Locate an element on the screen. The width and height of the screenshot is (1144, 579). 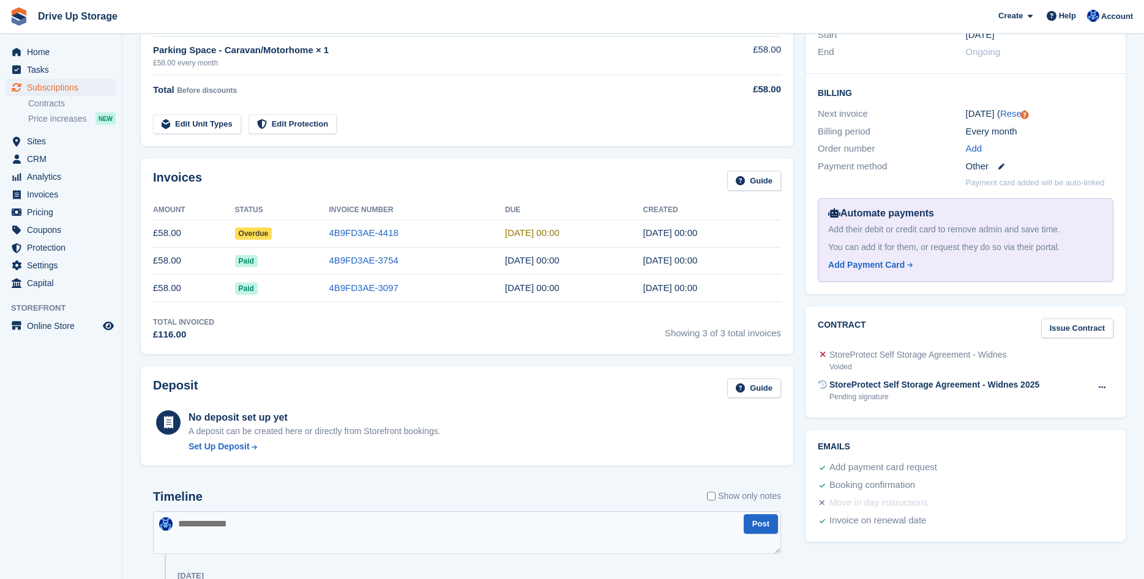
time: 2025-08-05 23:00:58 UTC is located at coordinates (669, 260).